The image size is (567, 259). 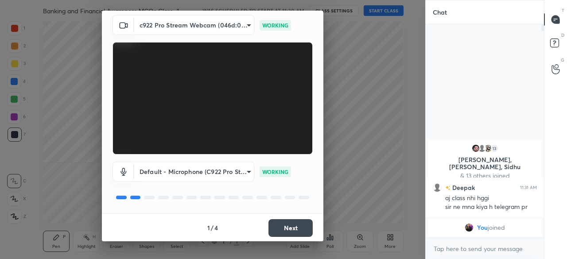 I want to click on div: 11:31 AM, so click(x=529, y=188).